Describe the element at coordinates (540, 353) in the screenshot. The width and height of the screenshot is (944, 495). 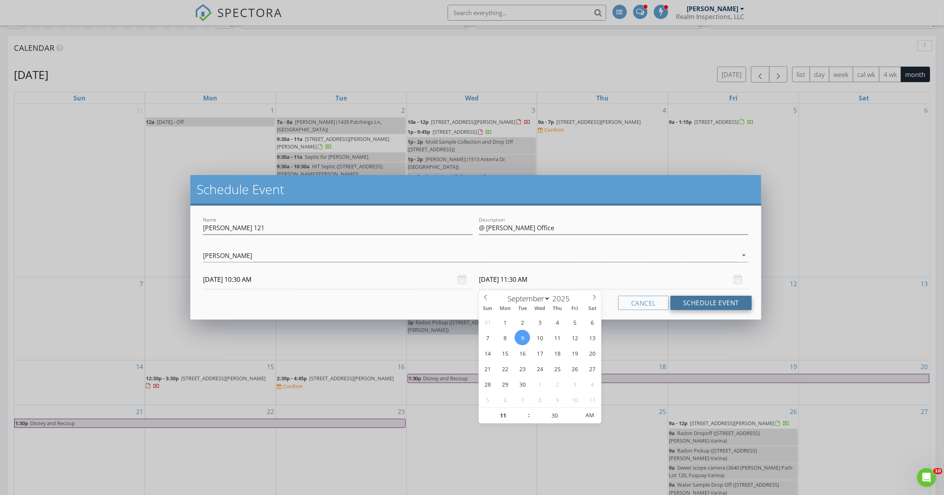
I see `span: September 17, 2025` at that location.